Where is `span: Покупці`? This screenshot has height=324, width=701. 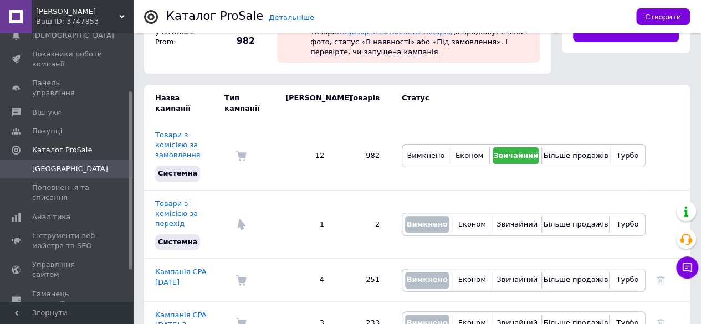 span: Покупці is located at coordinates (47, 131).